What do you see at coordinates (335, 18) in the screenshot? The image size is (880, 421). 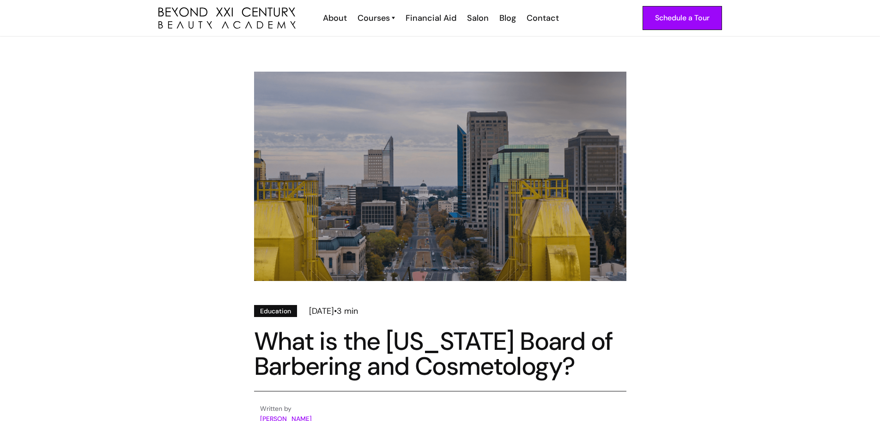 I see `div: About` at bounding box center [335, 18].